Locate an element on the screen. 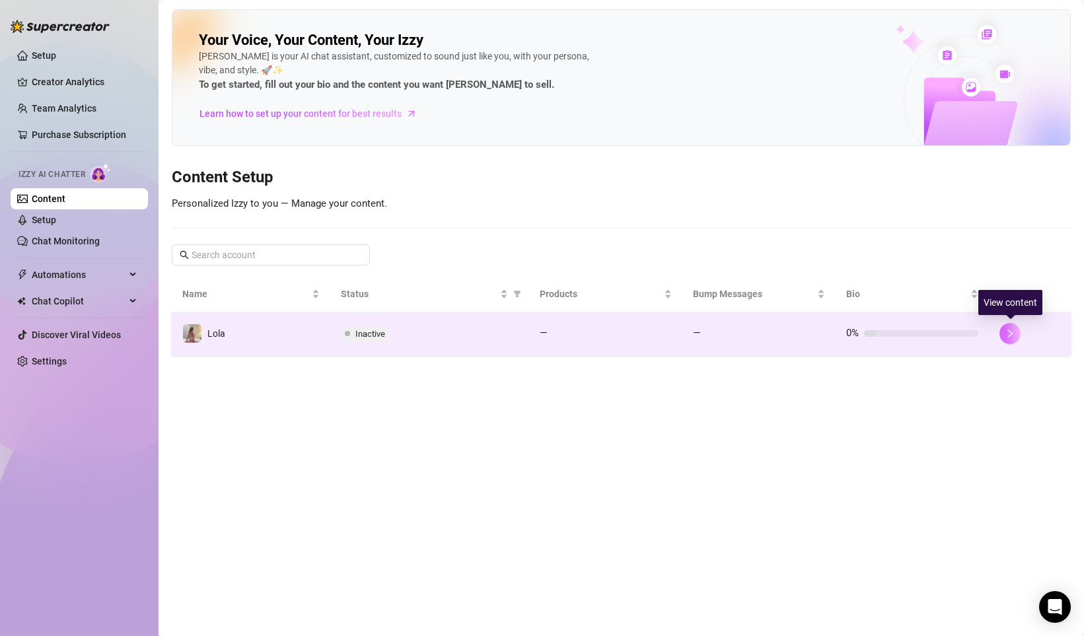 The height and width of the screenshot is (636, 1084). img: Lola is located at coordinates (192, 334).